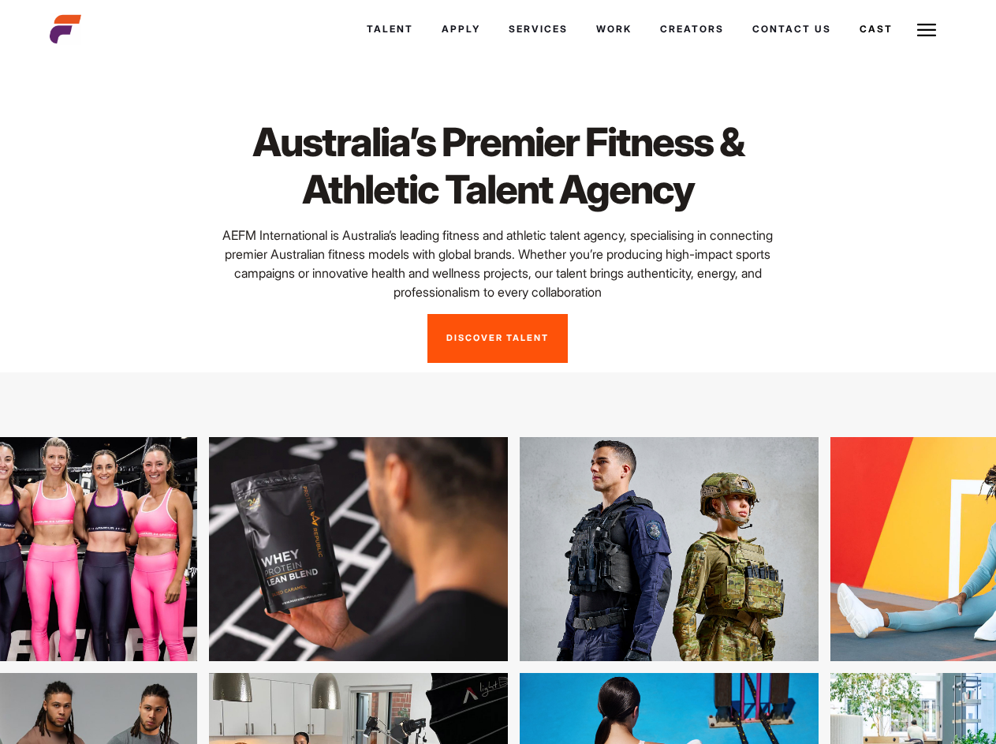  Describe the element at coordinates (927, 30) in the screenshot. I see `img: Burger icon` at that location.